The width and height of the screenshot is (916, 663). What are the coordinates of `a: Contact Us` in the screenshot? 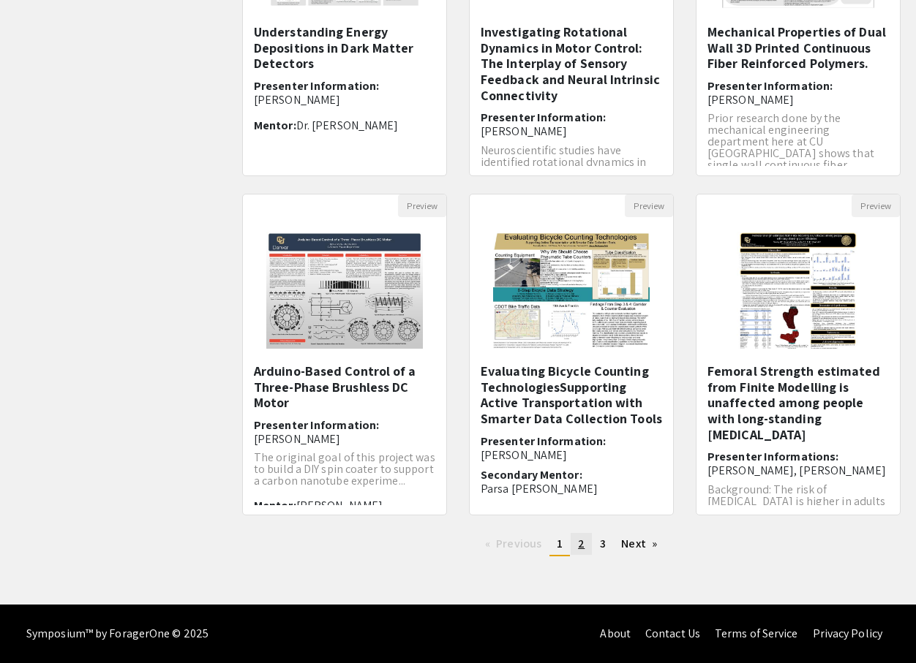 It's located at (672, 633).